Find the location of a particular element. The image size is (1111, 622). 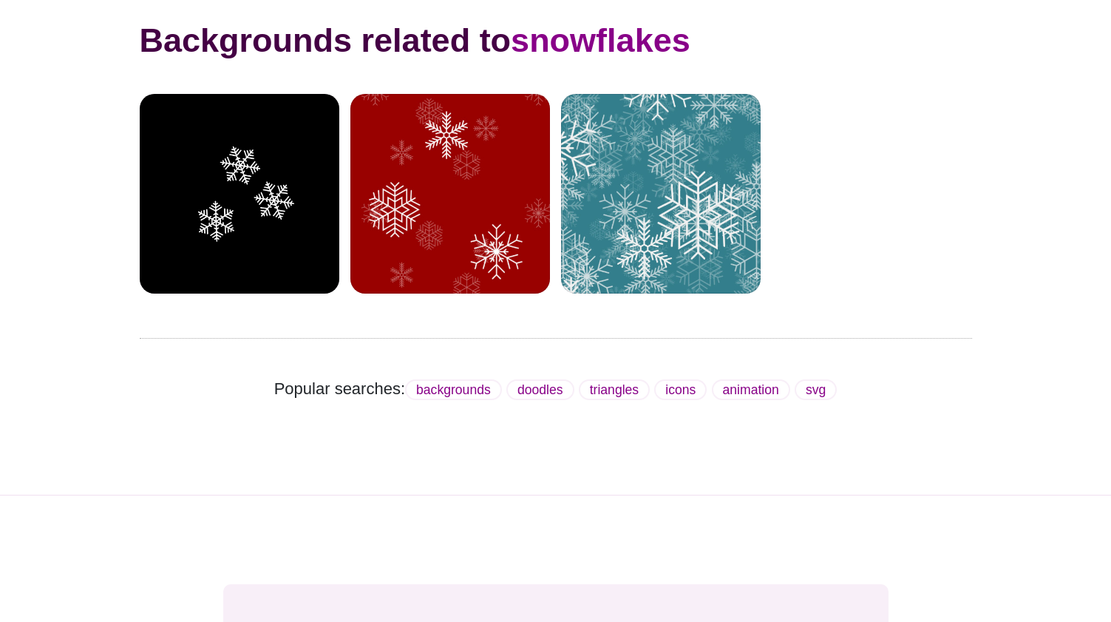

p: Popular searches: is located at coordinates (556, 389).